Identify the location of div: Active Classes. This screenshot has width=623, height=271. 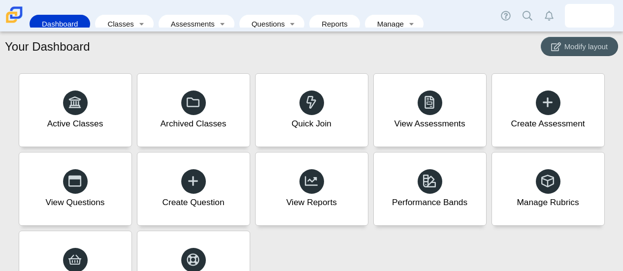
(75, 124).